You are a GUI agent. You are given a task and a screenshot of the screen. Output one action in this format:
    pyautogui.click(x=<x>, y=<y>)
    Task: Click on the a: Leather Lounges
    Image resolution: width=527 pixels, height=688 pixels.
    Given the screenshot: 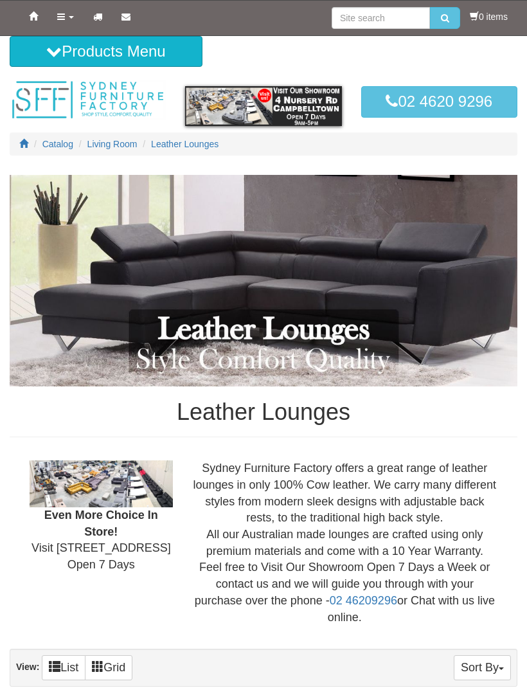 What is the action you would take?
    pyautogui.click(x=184, y=144)
    